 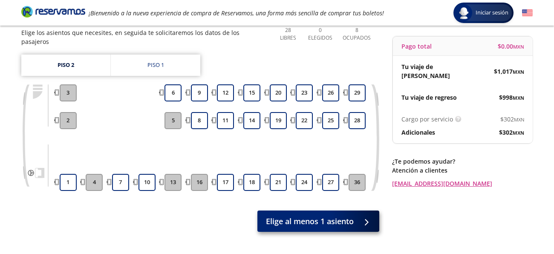 What do you see at coordinates (252, 93) in the screenshot?
I see `button: 15` at bounding box center [252, 93].